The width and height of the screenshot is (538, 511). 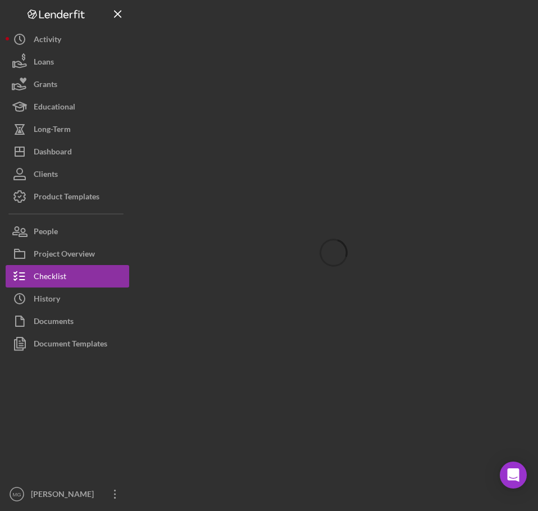 I want to click on div: Long-Term, so click(x=52, y=130).